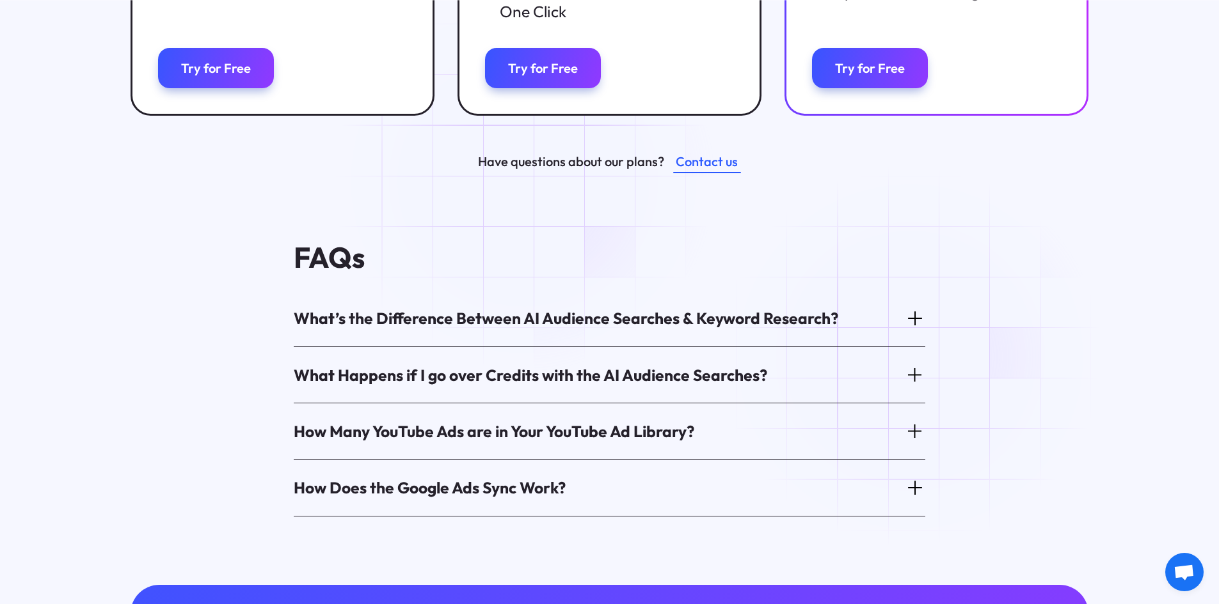  What do you see at coordinates (429, 488) in the screenshot?
I see `div: How Does the Google Ads Sync Work?` at bounding box center [429, 488].